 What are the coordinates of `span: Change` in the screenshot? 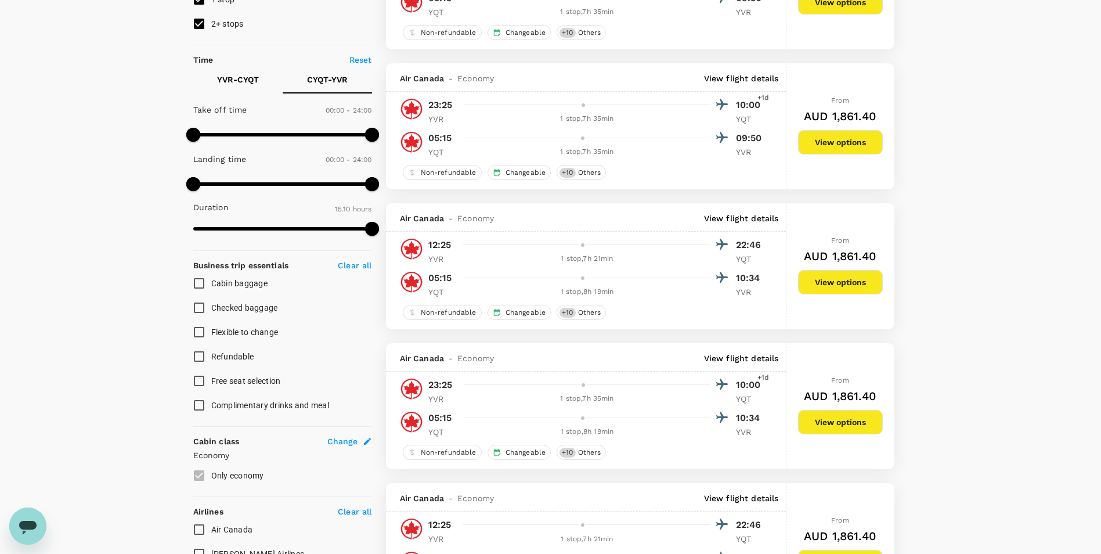 It's located at (343, 441).